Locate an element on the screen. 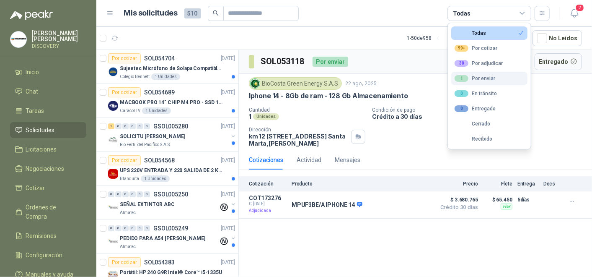 The image size is (592, 277). p: Cantidad is located at coordinates (307, 110).